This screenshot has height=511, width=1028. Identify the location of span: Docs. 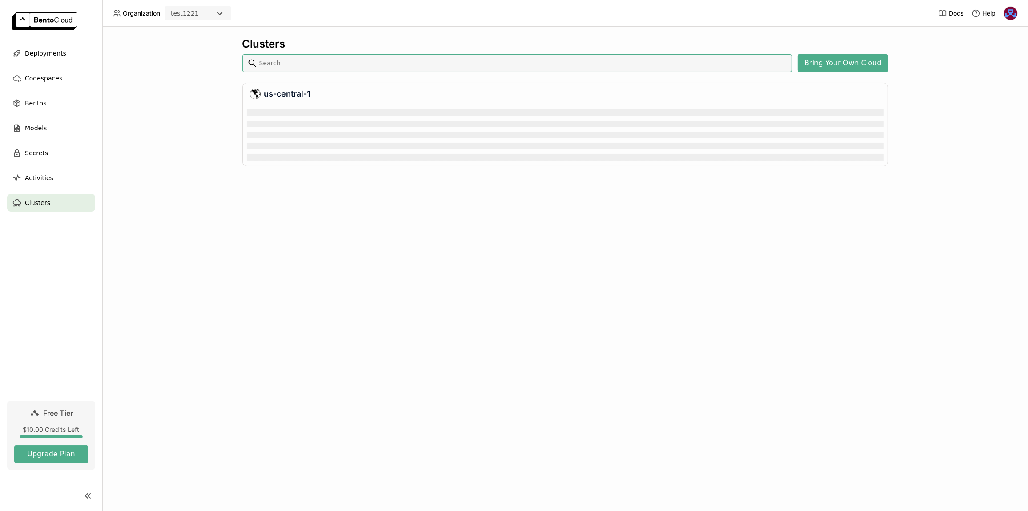
(956, 13).